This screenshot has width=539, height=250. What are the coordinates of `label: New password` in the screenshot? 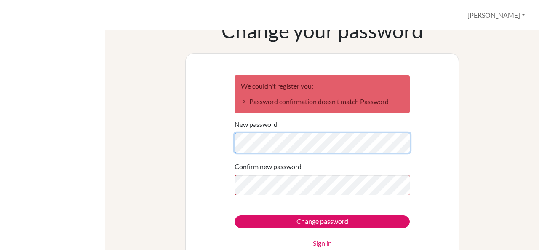 It's located at (256, 124).